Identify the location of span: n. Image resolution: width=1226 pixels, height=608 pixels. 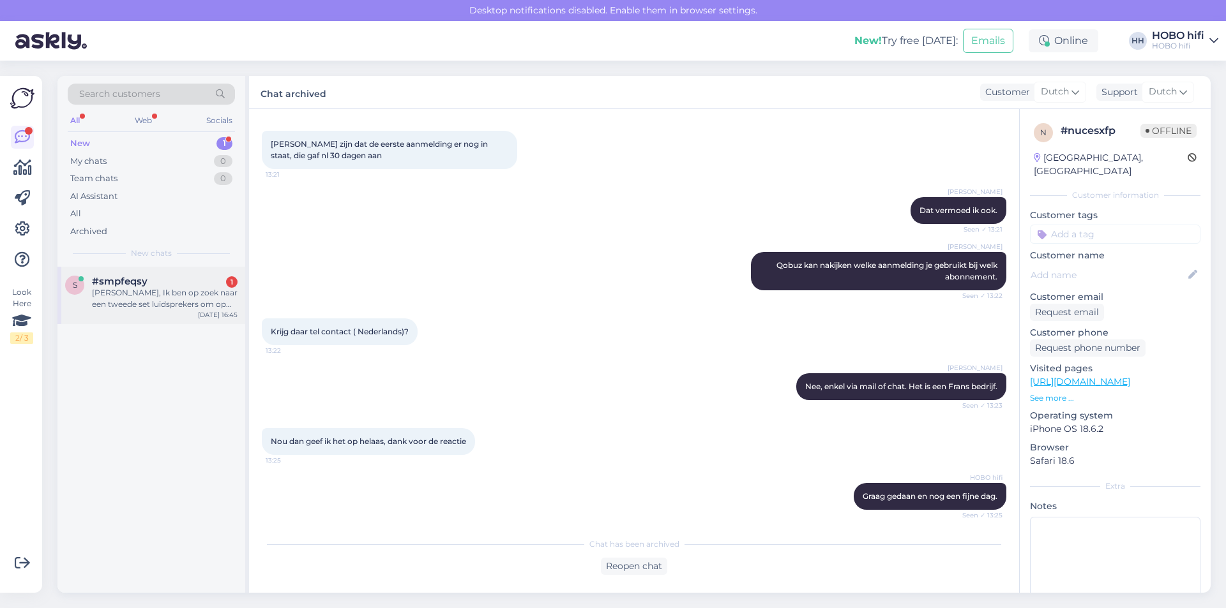
(1043, 132).